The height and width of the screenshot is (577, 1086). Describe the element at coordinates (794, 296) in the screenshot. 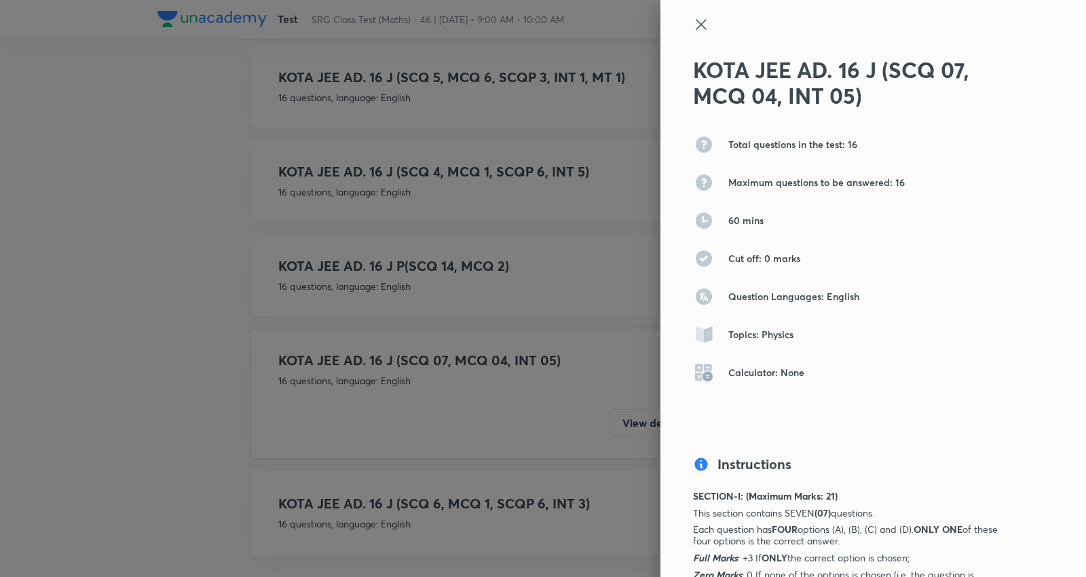

I see `p: Question Languages: English` at that location.